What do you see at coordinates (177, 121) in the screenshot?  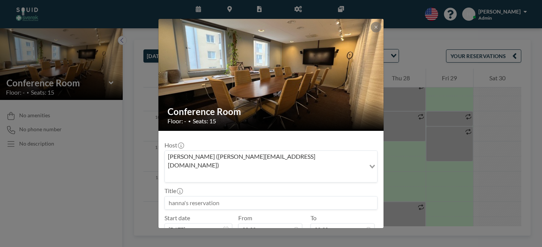 I see `span: Floor: -` at bounding box center [177, 121].